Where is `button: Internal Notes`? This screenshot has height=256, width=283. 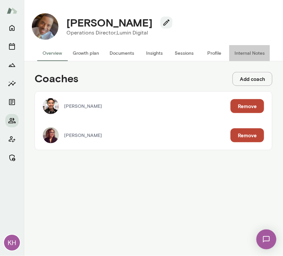
button: Internal Notes is located at coordinates (249, 53).